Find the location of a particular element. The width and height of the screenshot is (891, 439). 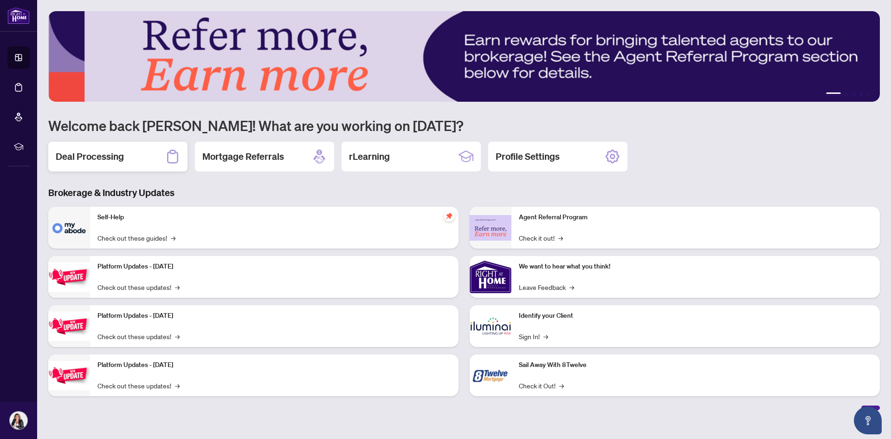

h2: Profile Settings is located at coordinates (528, 156).